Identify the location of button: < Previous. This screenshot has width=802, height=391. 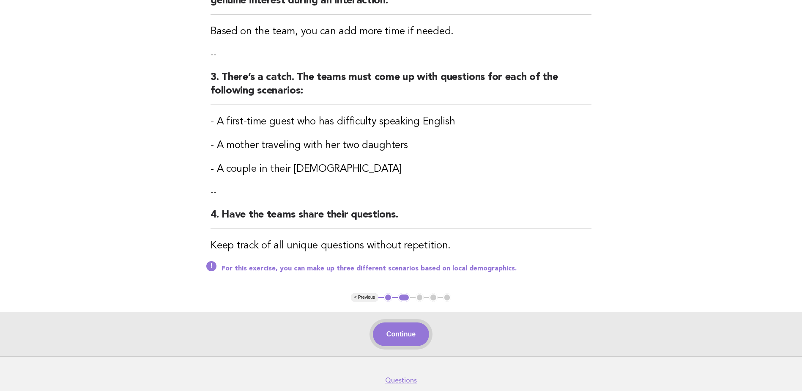
(364, 297).